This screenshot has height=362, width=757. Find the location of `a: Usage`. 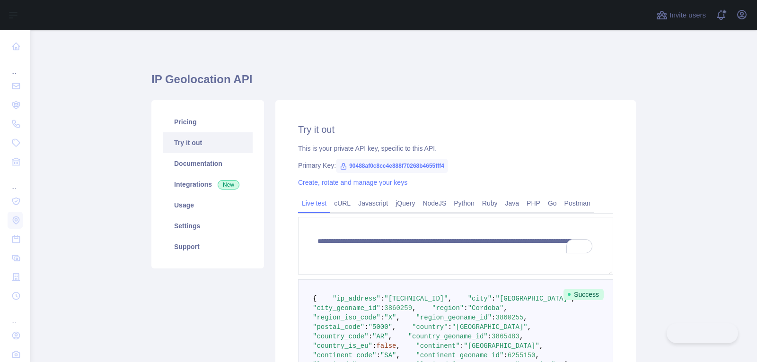

a: Usage is located at coordinates (208, 205).